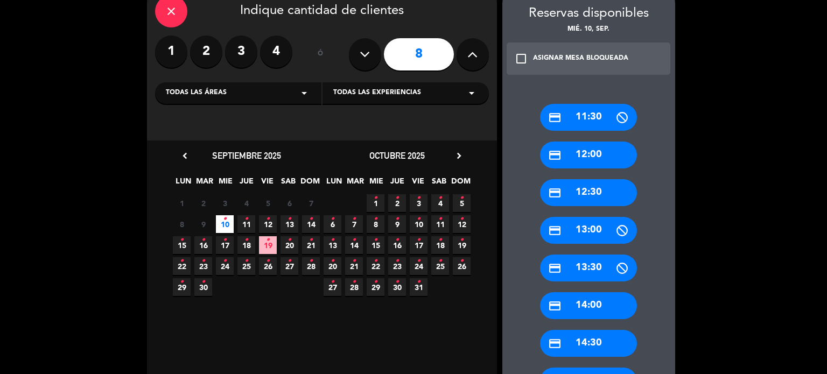 The image size is (827, 374). Describe the element at coordinates (204, 184) in the screenshot. I see `span: MAR` at that location.